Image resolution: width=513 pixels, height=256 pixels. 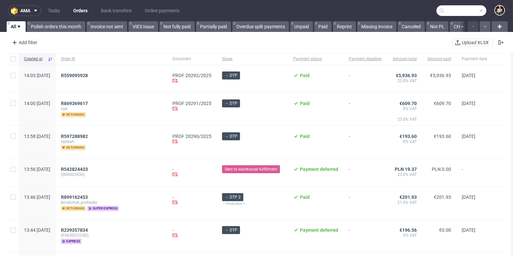 What do you see at coordinates (441, 169) in the screenshot?
I see `span: PLN 0.00` at bounding box center [441, 169].